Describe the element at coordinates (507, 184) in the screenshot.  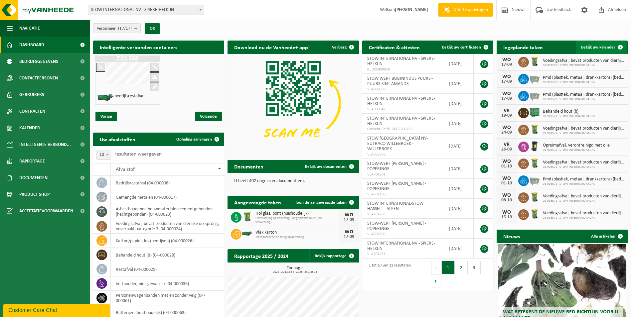
I see `div: 01-10` at that location.